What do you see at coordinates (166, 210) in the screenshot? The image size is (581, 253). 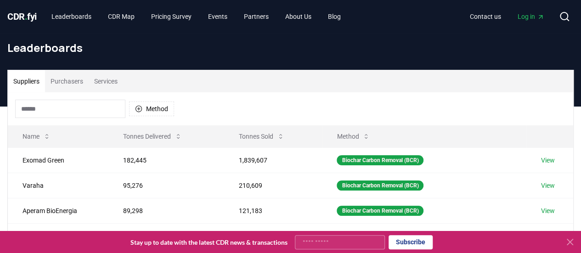 I see `td: 89,298` at bounding box center [166, 210].